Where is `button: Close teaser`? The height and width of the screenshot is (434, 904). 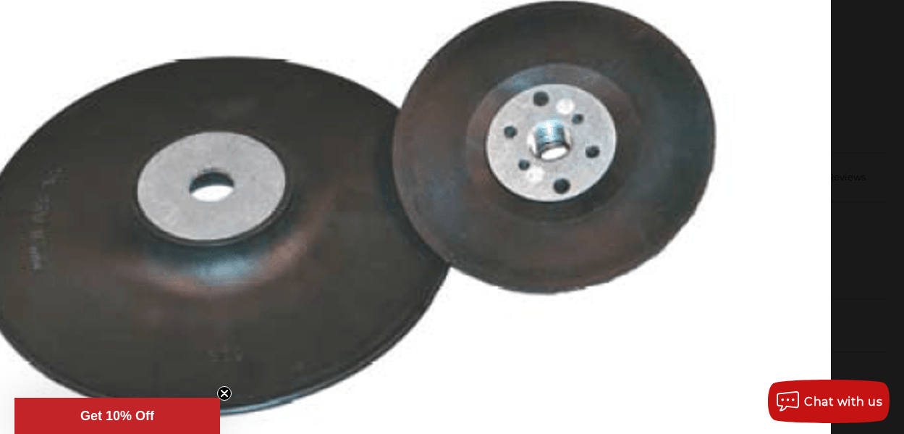 button: Close teaser is located at coordinates (224, 393).